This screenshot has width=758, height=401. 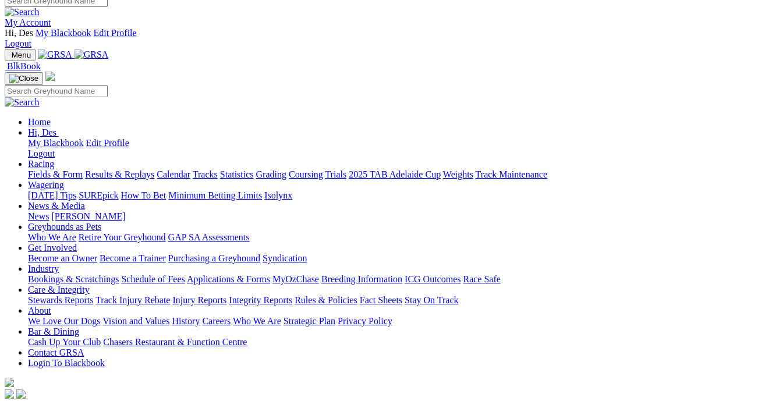 I want to click on div: My Account, so click(x=379, y=38).